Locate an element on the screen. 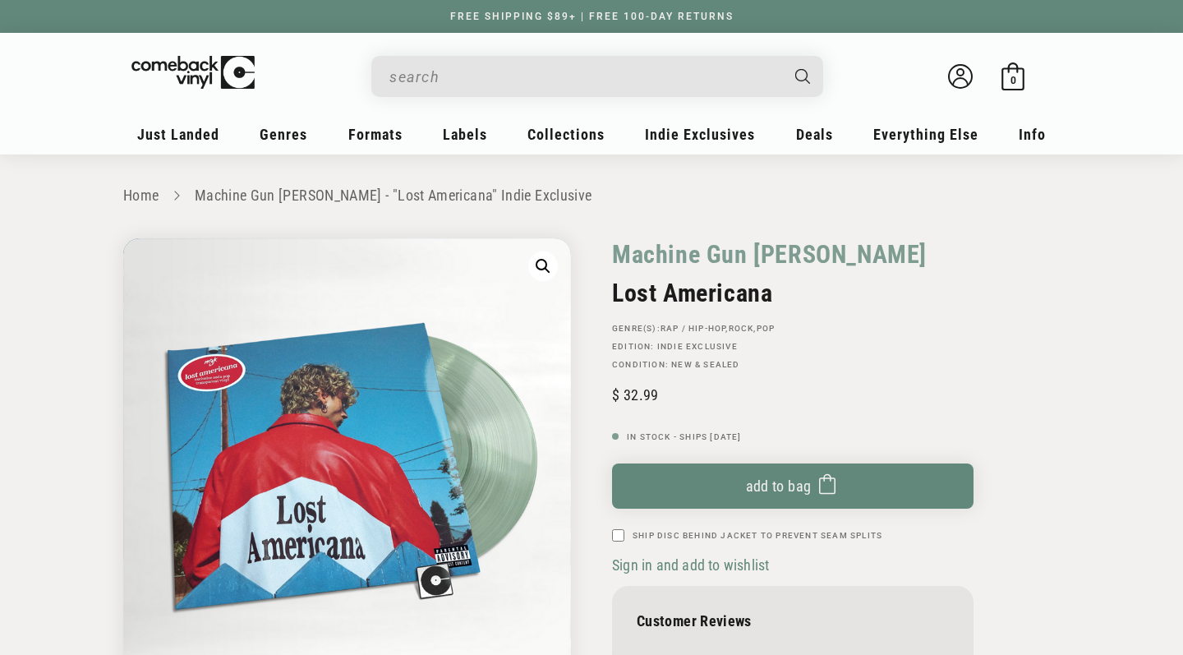 Image resolution: width=1183 pixels, height=655 pixels. input: search is located at coordinates (584, 76).